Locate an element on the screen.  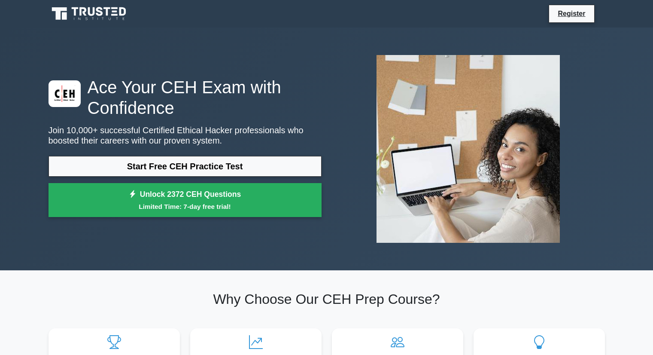
a: Register is located at coordinates (571, 13).